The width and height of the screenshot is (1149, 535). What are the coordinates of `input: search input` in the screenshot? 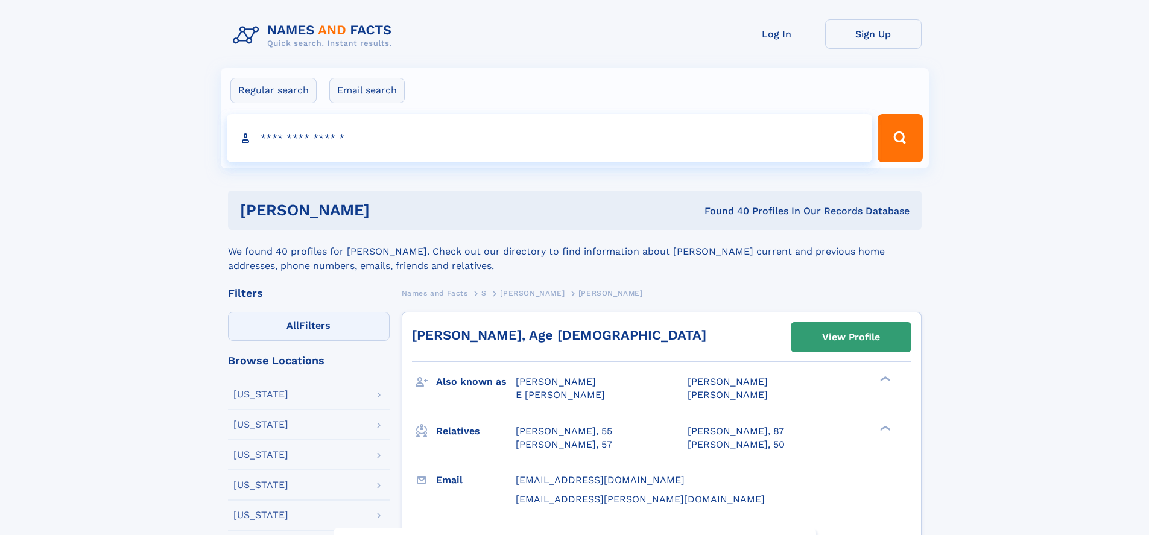 It's located at (549, 138).